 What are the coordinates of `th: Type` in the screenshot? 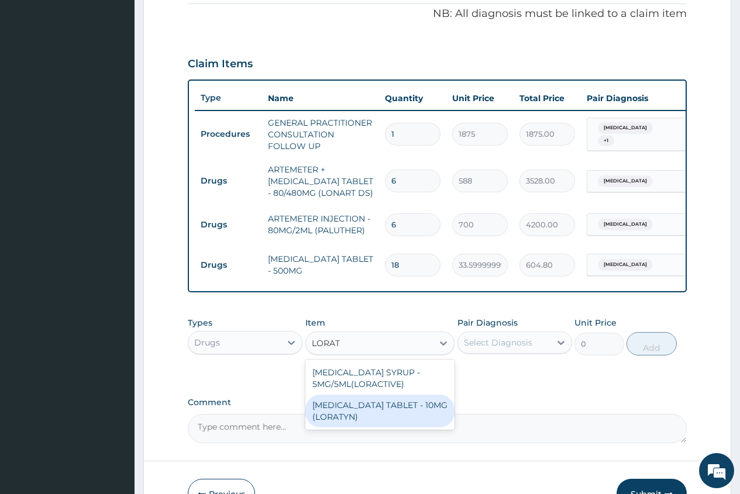 It's located at (228, 98).